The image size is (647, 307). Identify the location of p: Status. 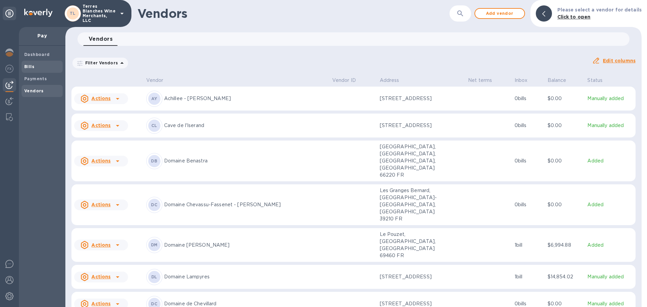
(594, 80).